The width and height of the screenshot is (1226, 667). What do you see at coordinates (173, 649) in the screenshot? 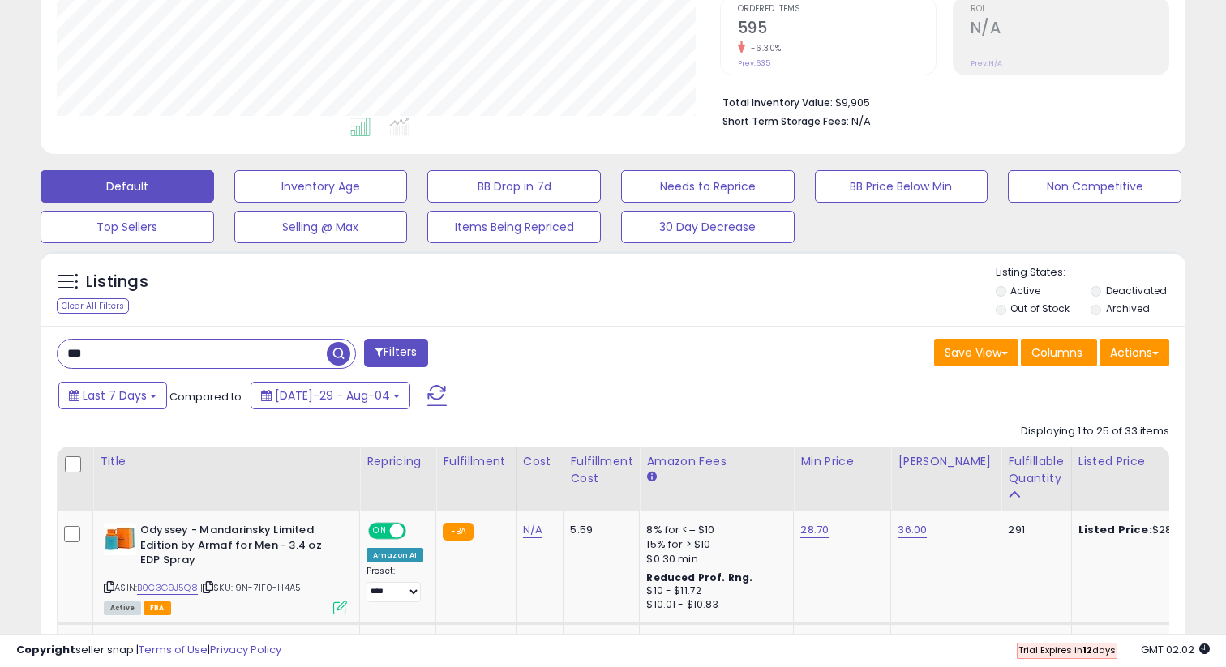
I see `a: Terms of Use` at bounding box center [173, 649].